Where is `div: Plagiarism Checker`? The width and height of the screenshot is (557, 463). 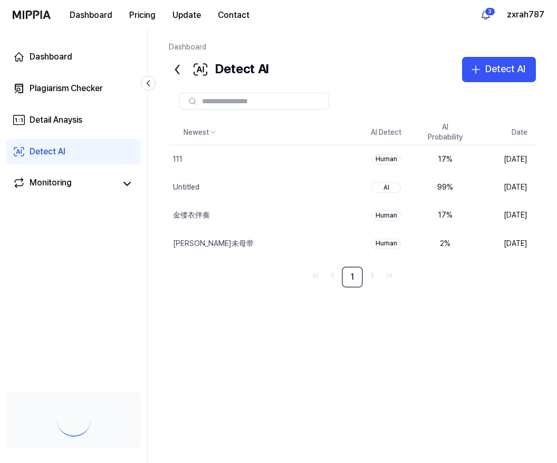 div: Plagiarism Checker is located at coordinates (66, 89).